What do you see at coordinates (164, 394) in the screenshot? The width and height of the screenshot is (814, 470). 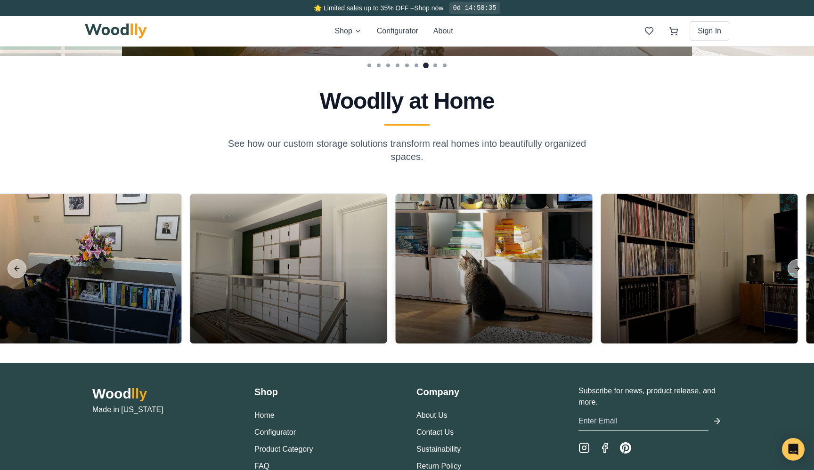 I see `h2: Wood` at bounding box center [164, 394].